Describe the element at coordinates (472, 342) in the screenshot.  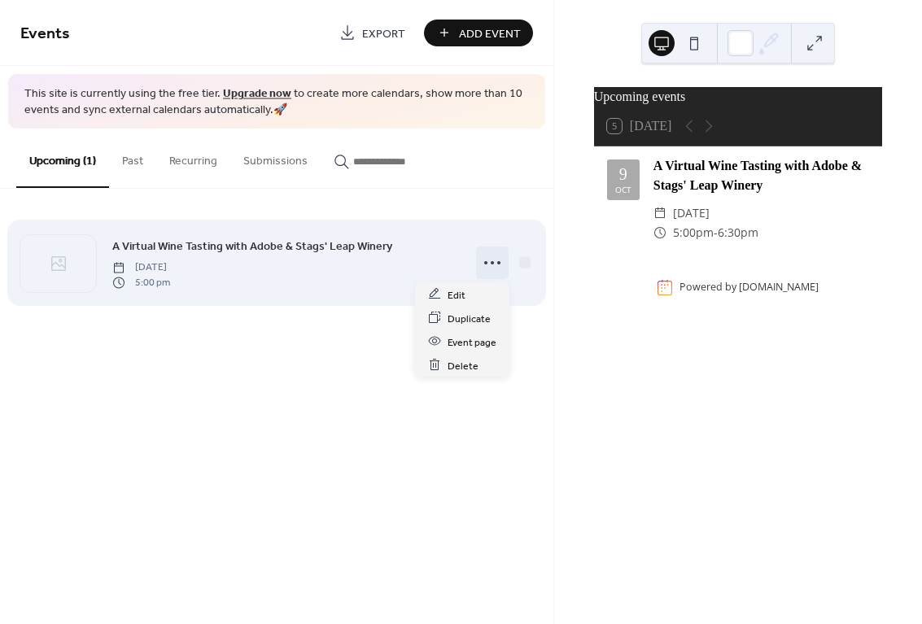
I see `span: Event page` at that location.